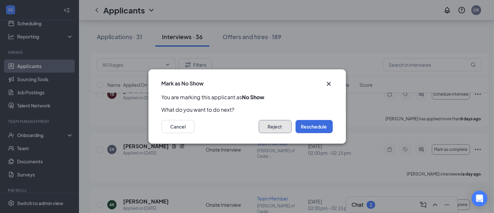 The image size is (494, 213). Describe the element at coordinates (178, 127) in the screenshot. I see `button: Cancel` at that location.